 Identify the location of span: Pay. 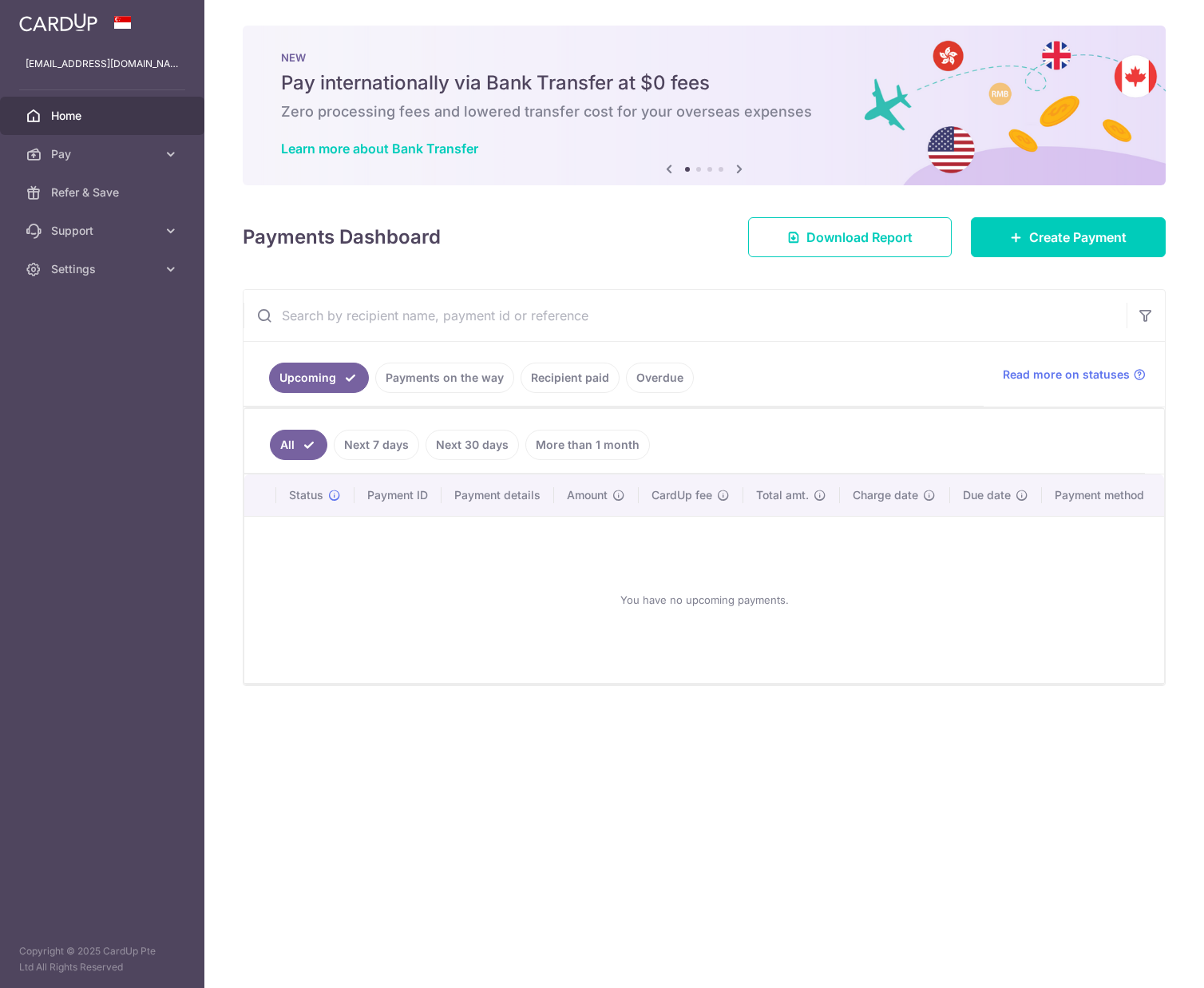
(103, 154).